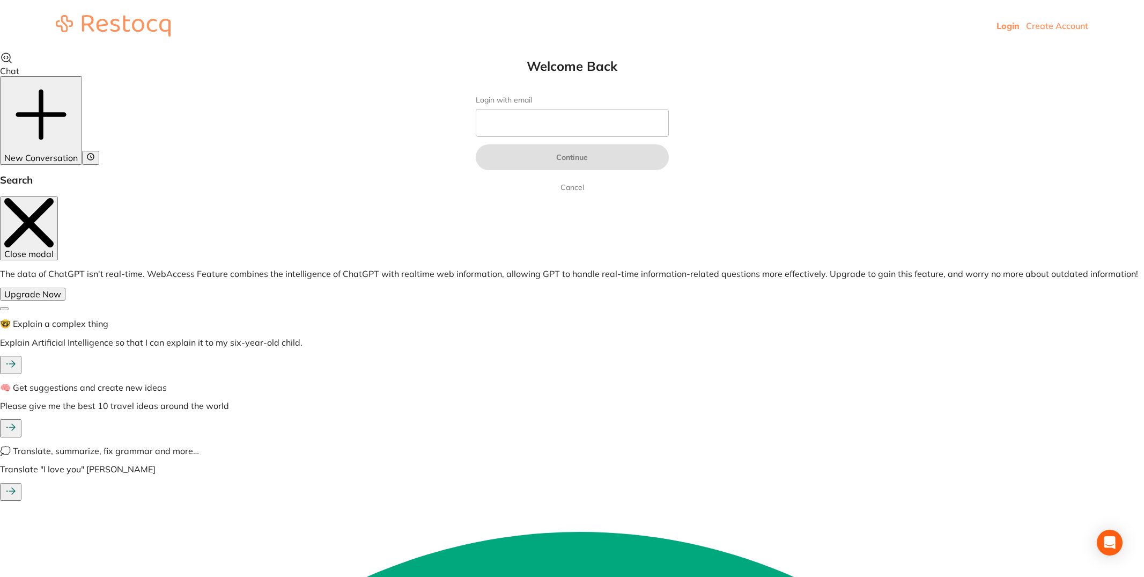  What do you see at coordinates (572, 157) in the screenshot?
I see `button: Continue` at bounding box center [572, 157].